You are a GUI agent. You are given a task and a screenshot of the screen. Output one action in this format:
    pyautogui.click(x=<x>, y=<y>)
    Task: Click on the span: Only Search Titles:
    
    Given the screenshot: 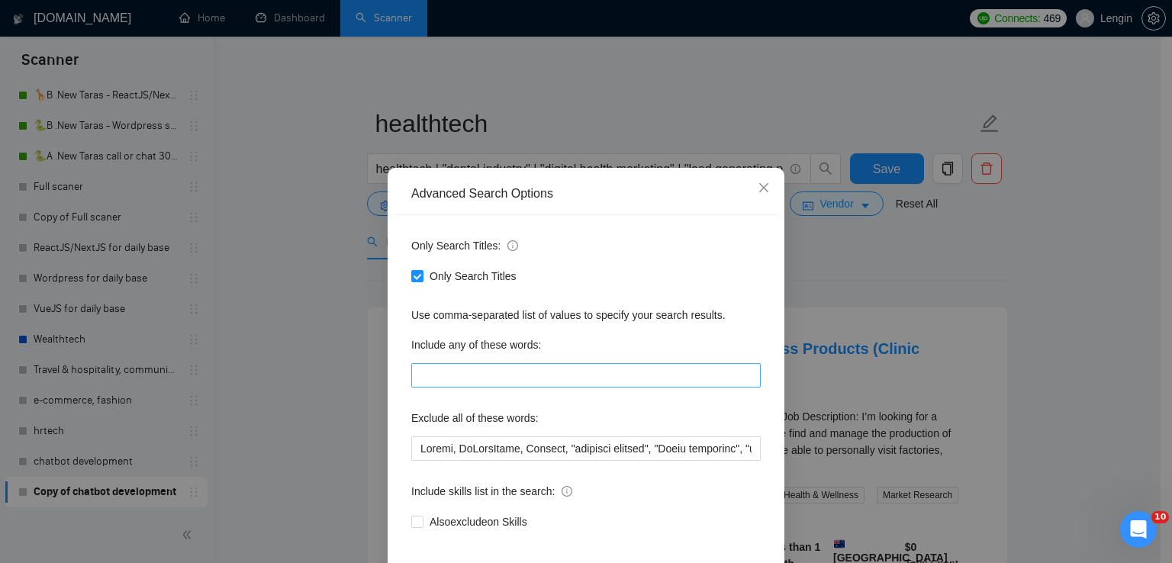 What is the action you would take?
    pyautogui.click(x=465, y=246)
    